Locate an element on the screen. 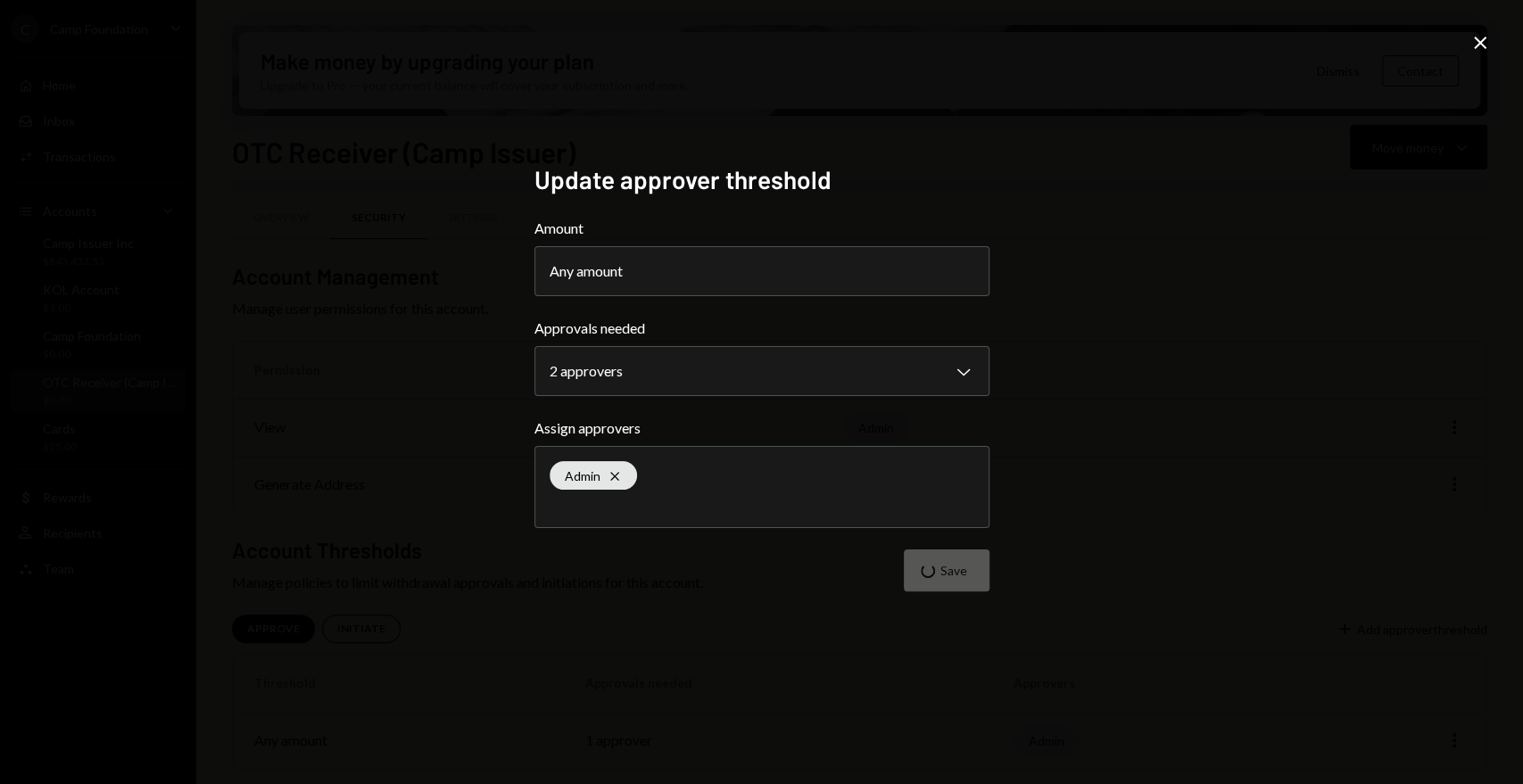 The image size is (1523, 784). button: Amount is located at coordinates (762, 271).